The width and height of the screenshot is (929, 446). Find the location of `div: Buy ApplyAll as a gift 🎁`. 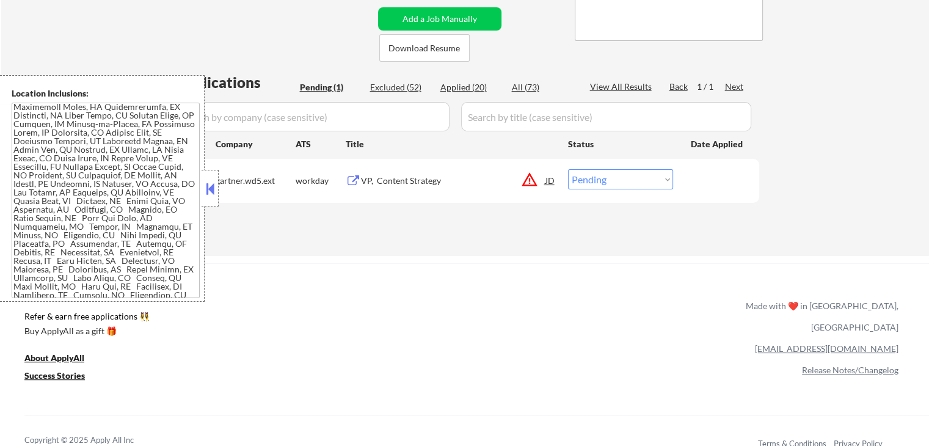

div: Buy ApplyAll as a gift 🎁 is located at coordinates (85, 331).